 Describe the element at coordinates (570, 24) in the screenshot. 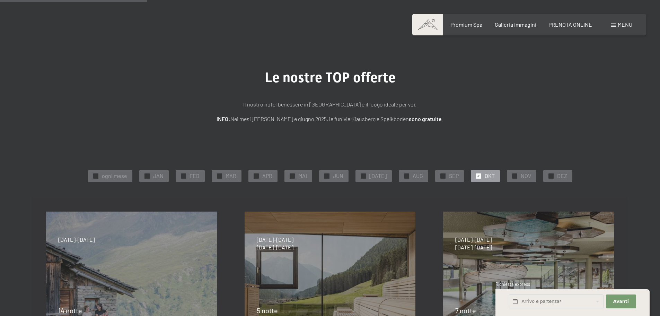

I see `a: PRENOTA ONLINE` at that location.